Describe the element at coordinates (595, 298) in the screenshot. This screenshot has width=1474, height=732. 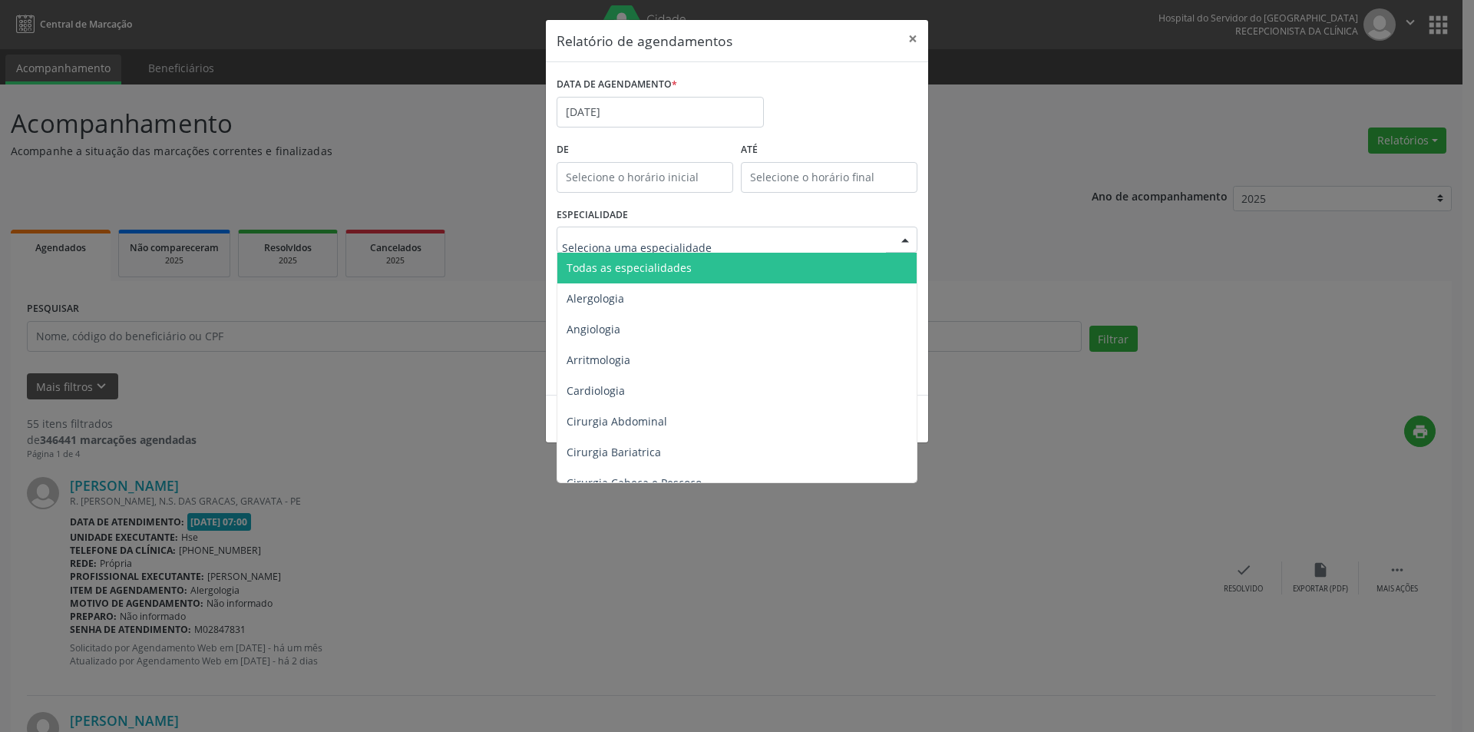
I see `span: Alergologia` at that location.